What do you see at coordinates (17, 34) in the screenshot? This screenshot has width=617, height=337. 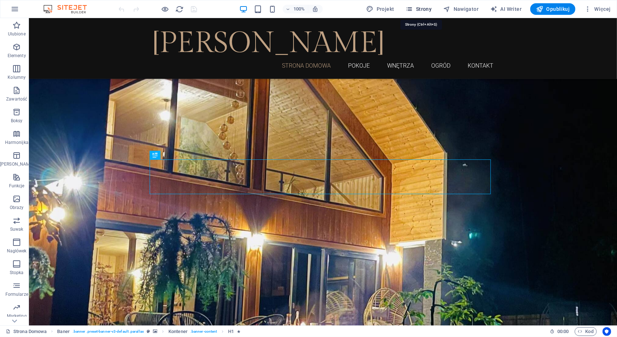 I see `p: Ulubione` at bounding box center [17, 34].